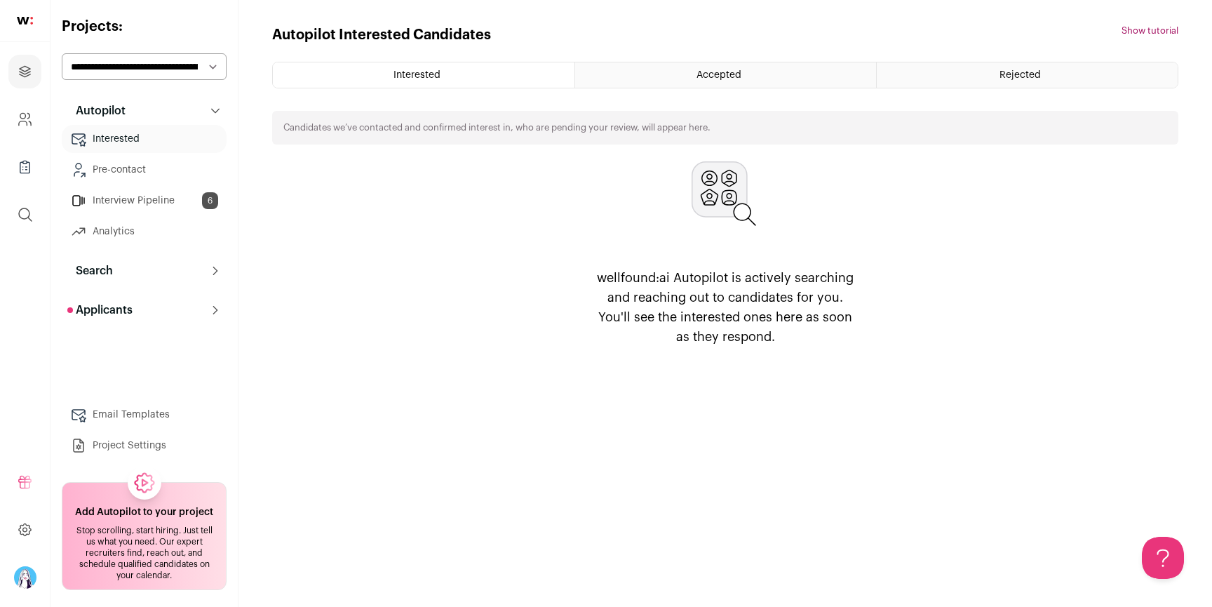 Image resolution: width=1212 pixels, height=607 pixels. I want to click on a: Pre-contact, so click(144, 170).